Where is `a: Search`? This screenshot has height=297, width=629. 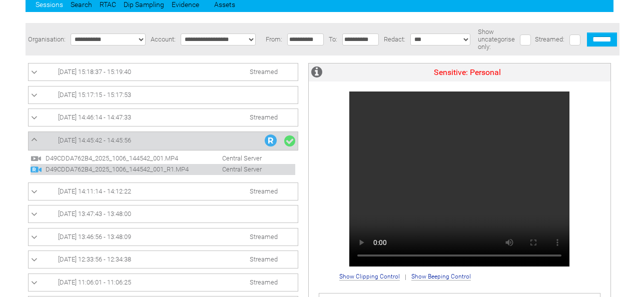
a: Search is located at coordinates (81, 5).